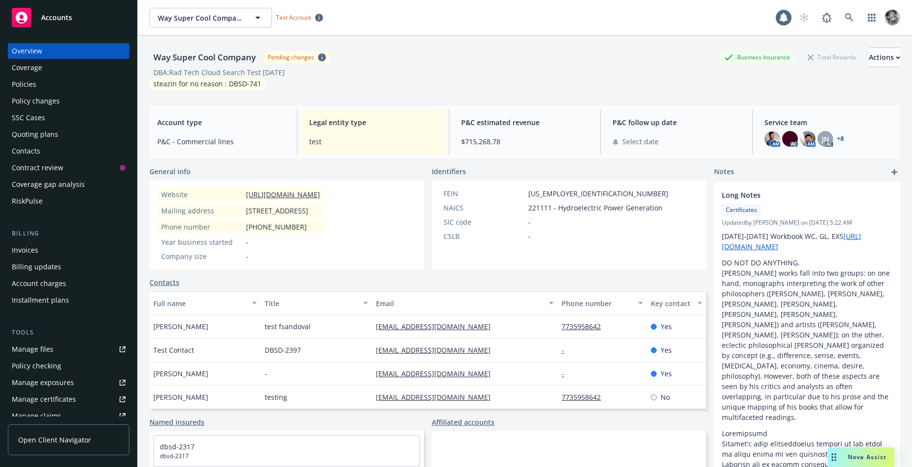  What do you see at coordinates (27, 68) in the screenshot?
I see `div: Coverage` at bounding box center [27, 68].